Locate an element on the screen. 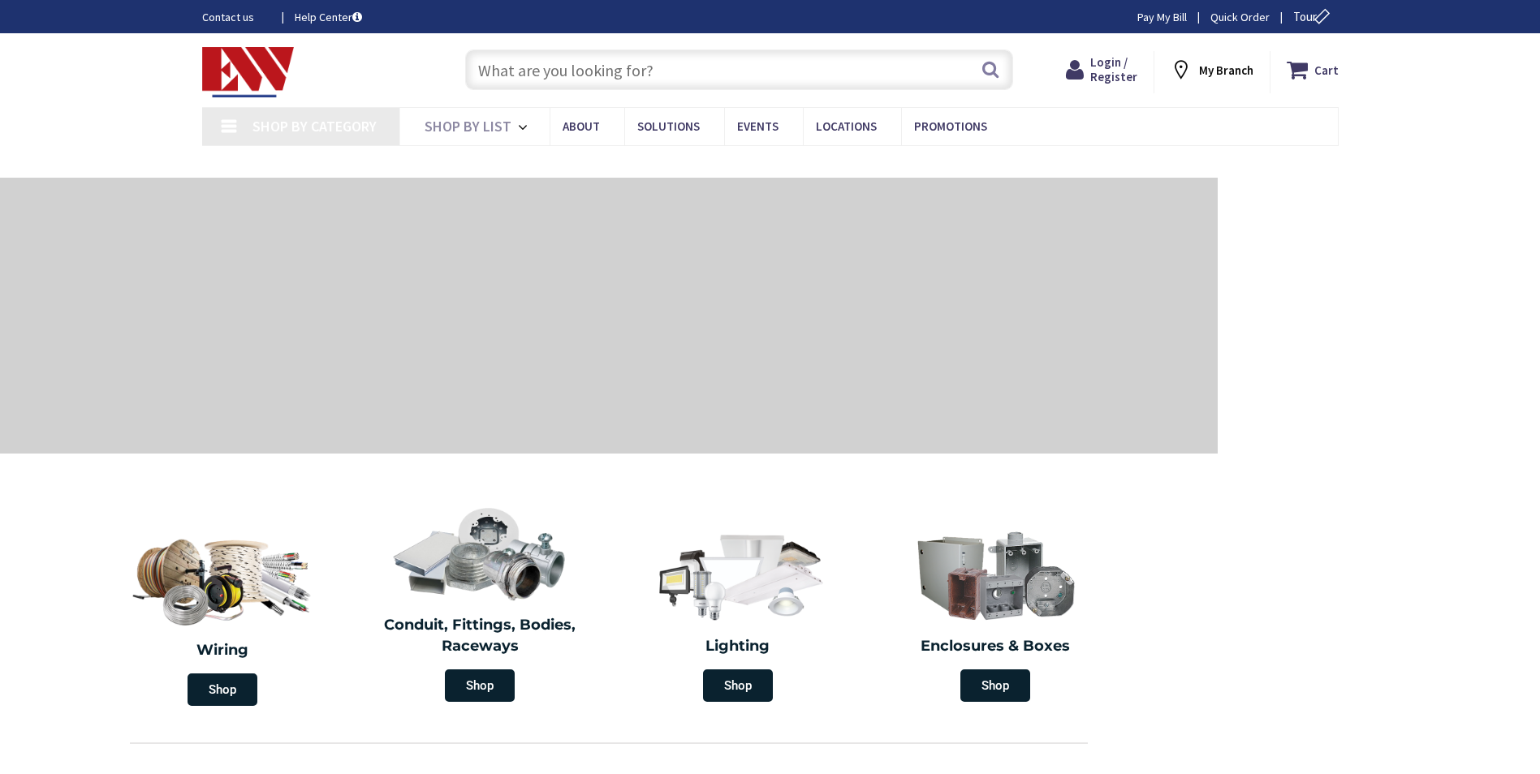 This screenshot has width=1540, height=774. a: Help Center is located at coordinates (328, 17).